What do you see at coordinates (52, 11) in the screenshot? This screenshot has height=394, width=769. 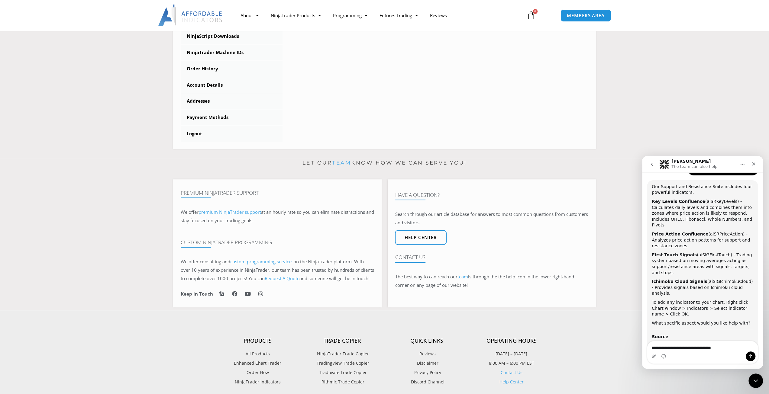 I see `p: The team can also help` at bounding box center [52, 11].